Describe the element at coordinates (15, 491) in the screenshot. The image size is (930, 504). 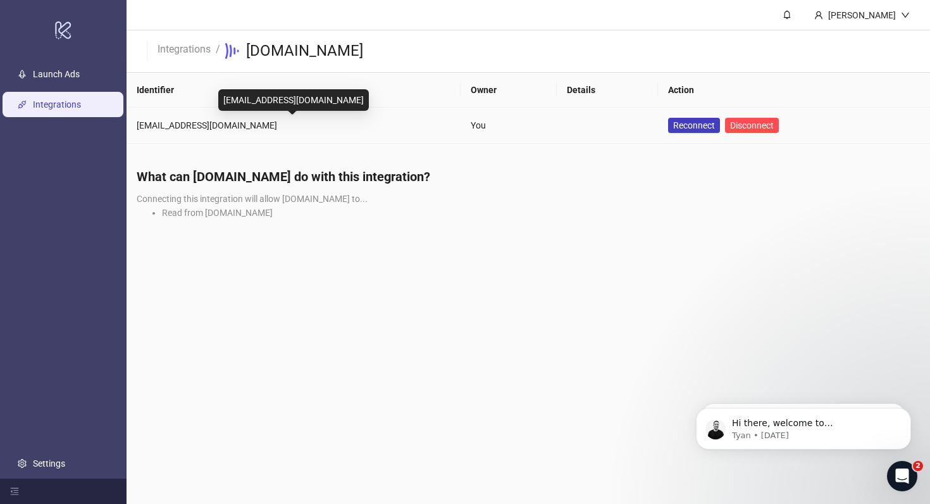
I see `span: menu-fold` at that location.